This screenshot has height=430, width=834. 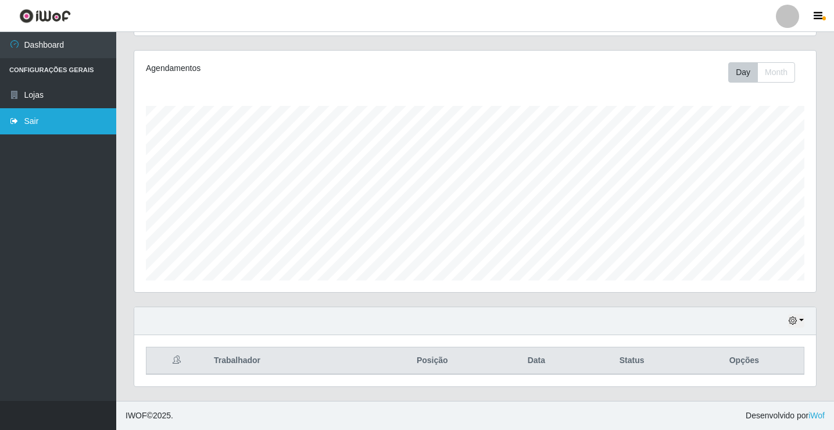 I want to click on button: Month, so click(x=776, y=72).